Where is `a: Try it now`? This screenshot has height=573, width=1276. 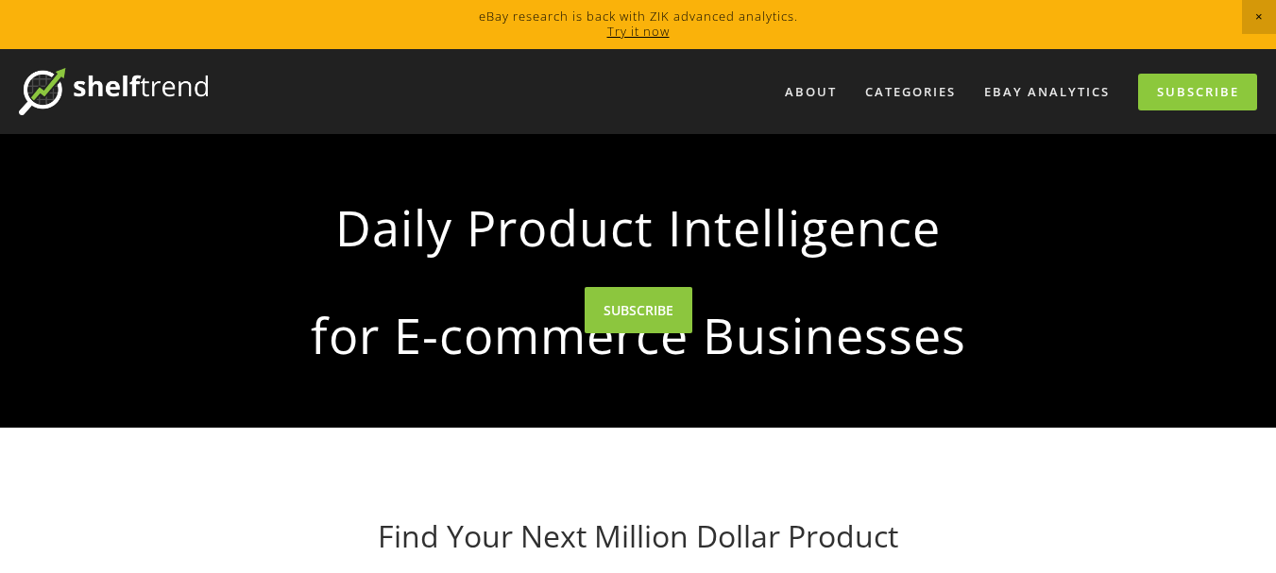
a: Try it now is located at coordinates (639, 31).